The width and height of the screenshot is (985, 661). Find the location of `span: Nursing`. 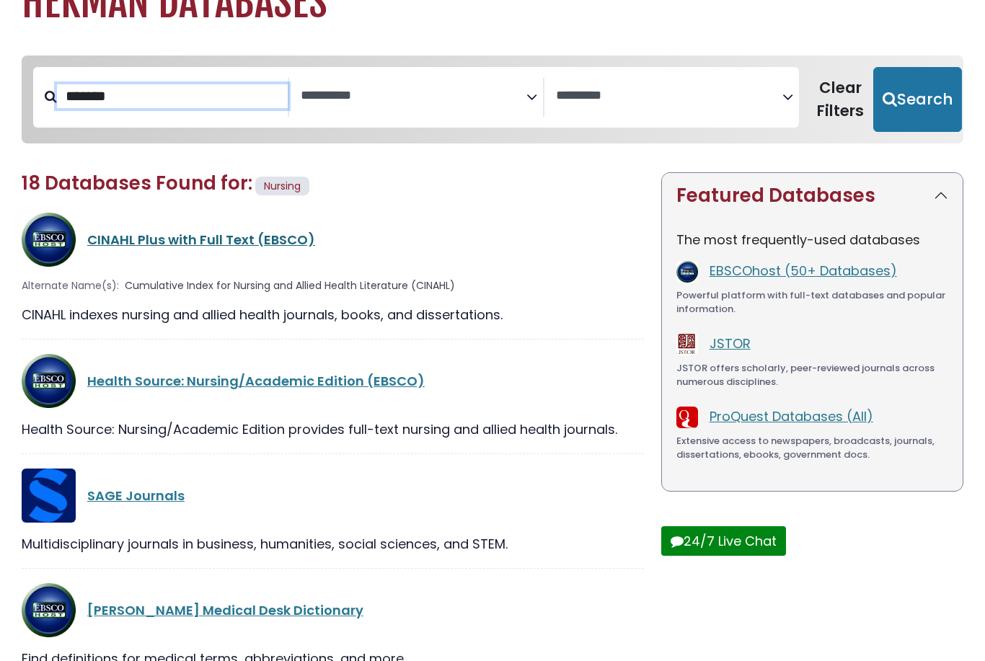

span: Nursing is located at coordinates (282, 186).